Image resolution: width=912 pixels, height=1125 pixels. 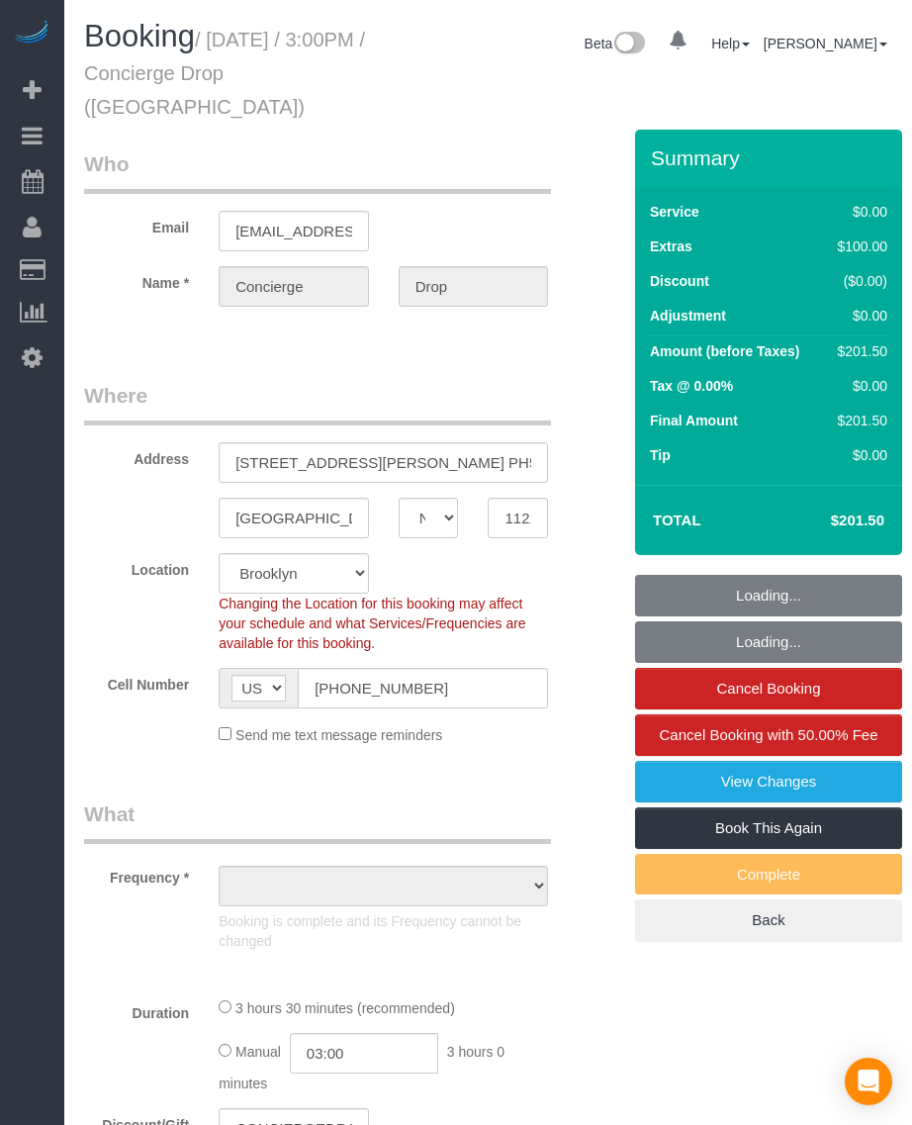 What do you see at coordinates (517, 517) in the screenshot?
I see `input: Zip Code` at bounding box center [517, 517].